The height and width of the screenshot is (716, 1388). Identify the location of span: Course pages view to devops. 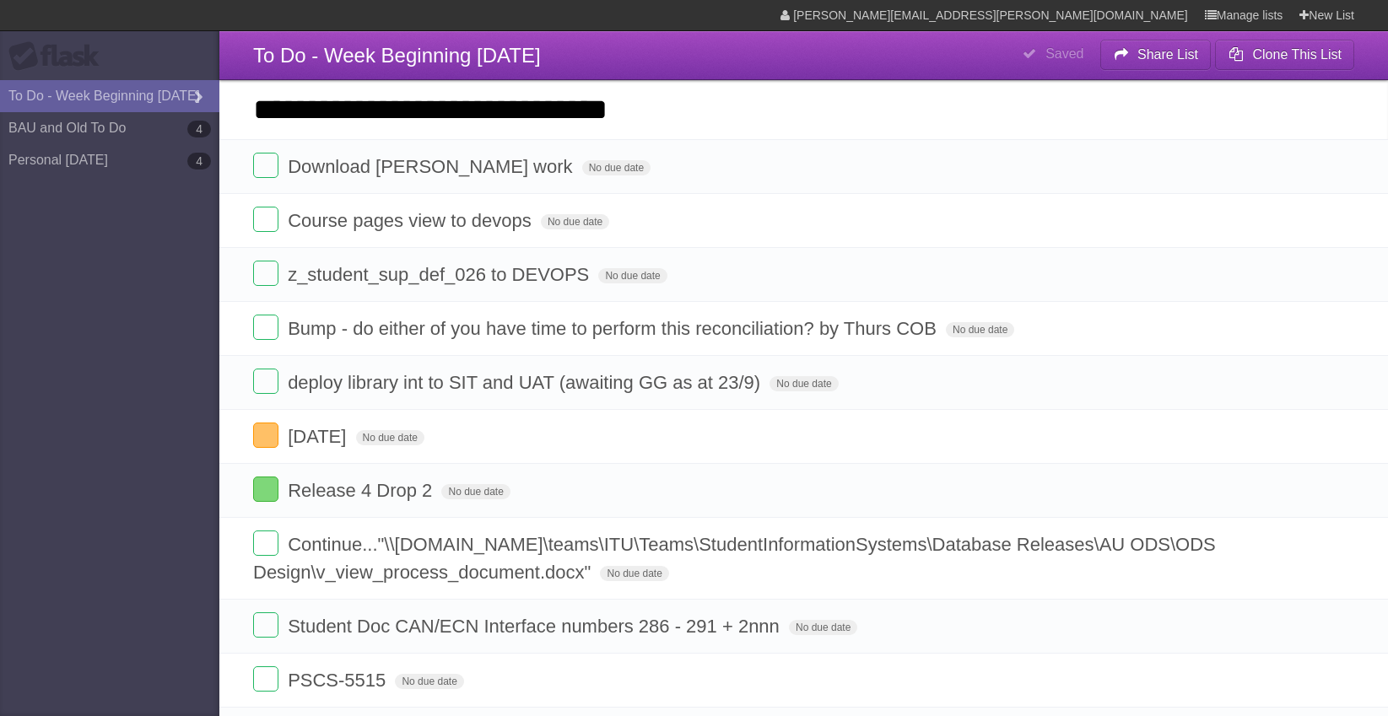
(412, 220).